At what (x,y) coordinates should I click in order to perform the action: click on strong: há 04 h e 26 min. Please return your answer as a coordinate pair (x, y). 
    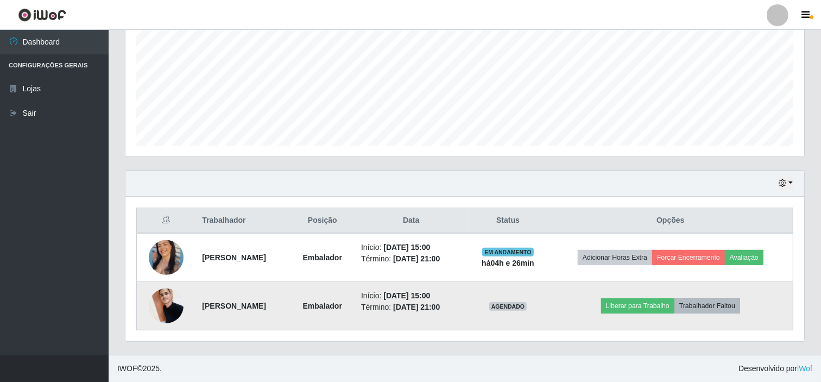
    Looking at the image, I should click on (508, 263).